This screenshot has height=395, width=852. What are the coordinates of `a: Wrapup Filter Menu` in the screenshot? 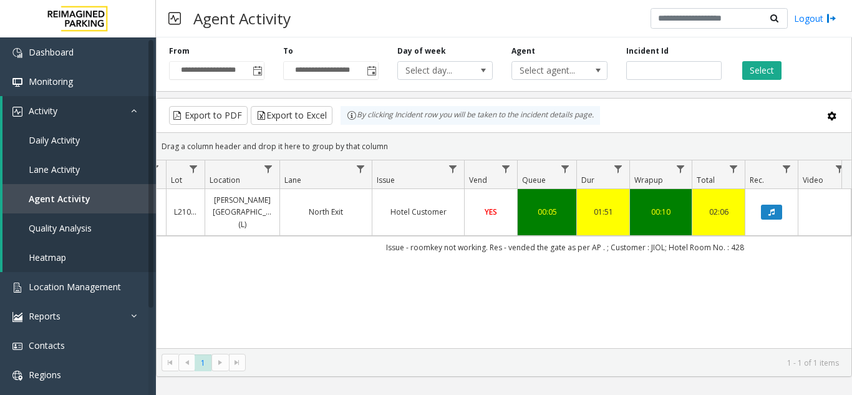 It's located at (680, 168).